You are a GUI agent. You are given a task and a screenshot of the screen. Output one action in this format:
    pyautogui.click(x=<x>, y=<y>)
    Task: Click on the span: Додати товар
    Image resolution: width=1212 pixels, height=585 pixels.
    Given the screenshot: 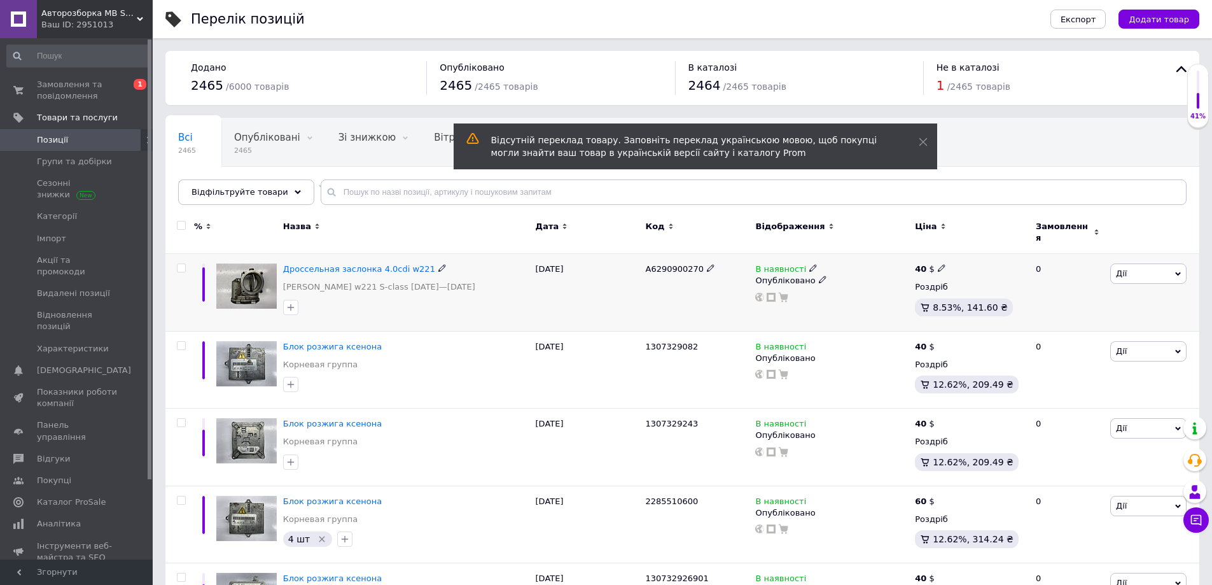 What is the action you would take?
    pyautogui.click(x=1159, y=19)
    